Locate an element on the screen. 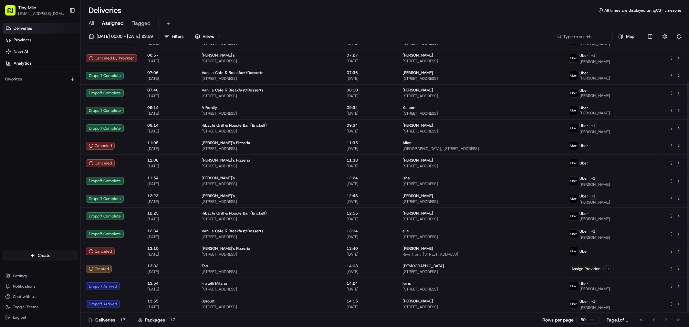 This screenshot has height=327, width=689. span: A Family is located at coordinates (209, 107).